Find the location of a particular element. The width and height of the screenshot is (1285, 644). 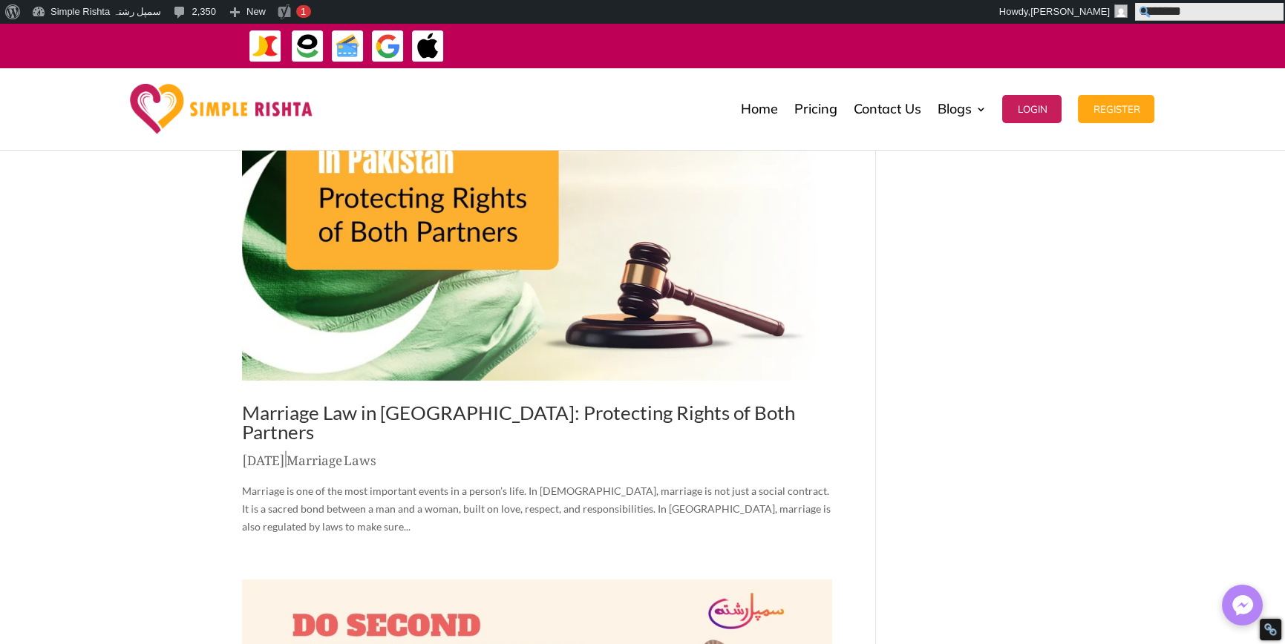

img: Marriage Law in Pakistan: Protecting Rights of Both Partners is located at coordinates (537, 215).